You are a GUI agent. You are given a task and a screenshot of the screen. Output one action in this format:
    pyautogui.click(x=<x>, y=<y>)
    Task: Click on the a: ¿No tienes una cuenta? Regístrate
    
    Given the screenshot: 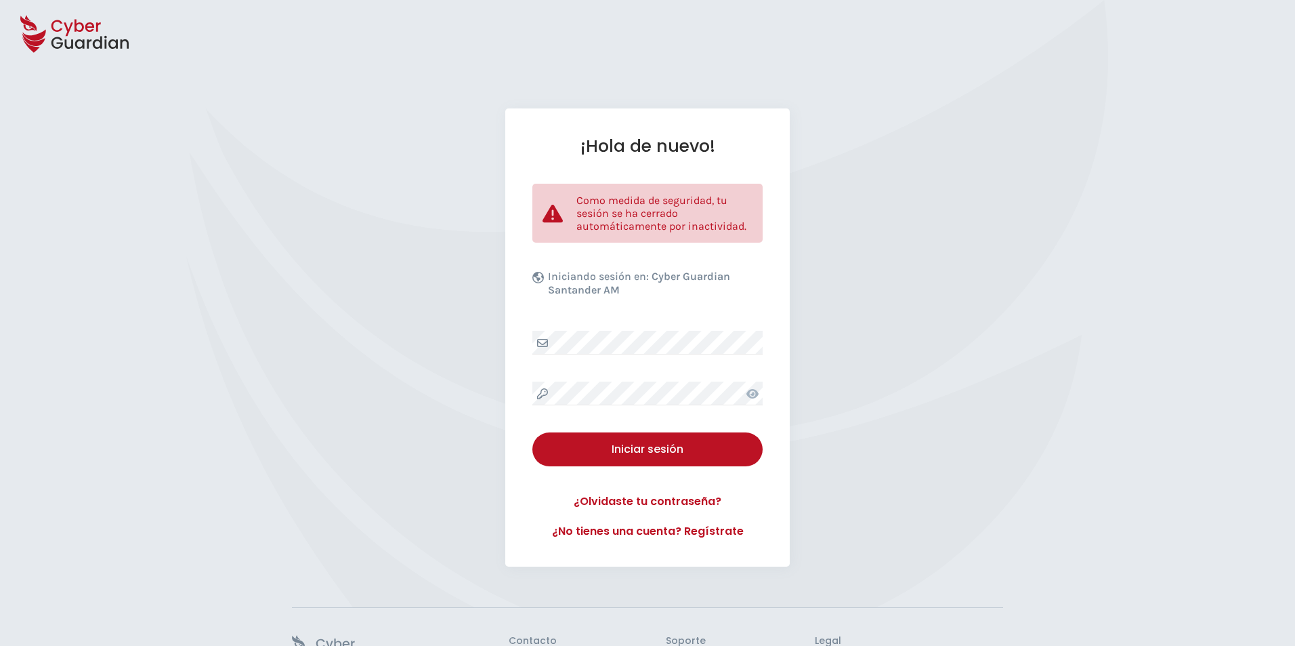 What is the action you would take?
    pyautogui.click(x=648, y=531)
    